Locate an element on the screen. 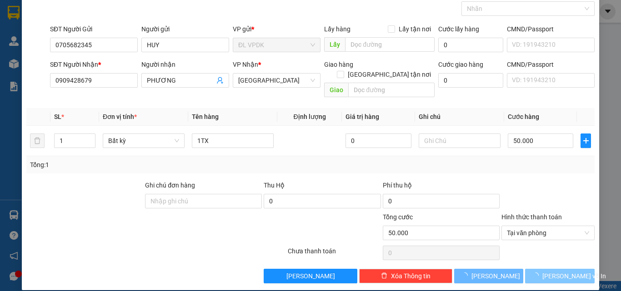 The image size is (621, 291). button: plus is located at coordinates (586, 141).